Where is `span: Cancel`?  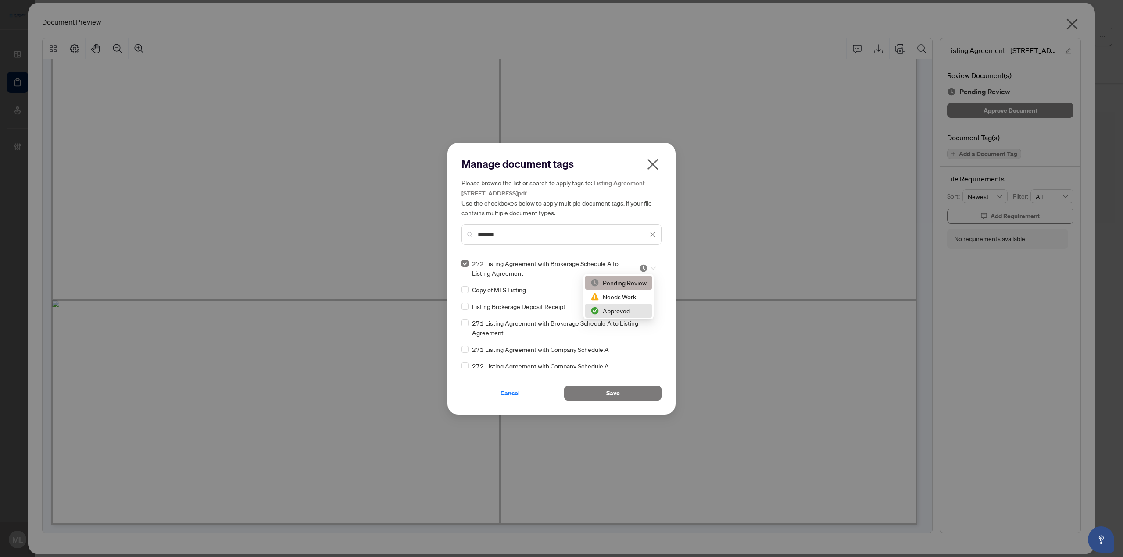 span: Cancel is located at coordinates (510, 393).